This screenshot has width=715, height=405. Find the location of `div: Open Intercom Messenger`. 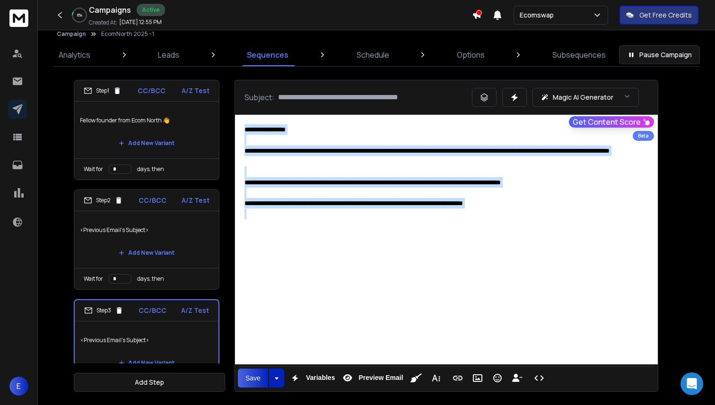

div: Open Intercom Messenger is located at coordinates (692, 384).